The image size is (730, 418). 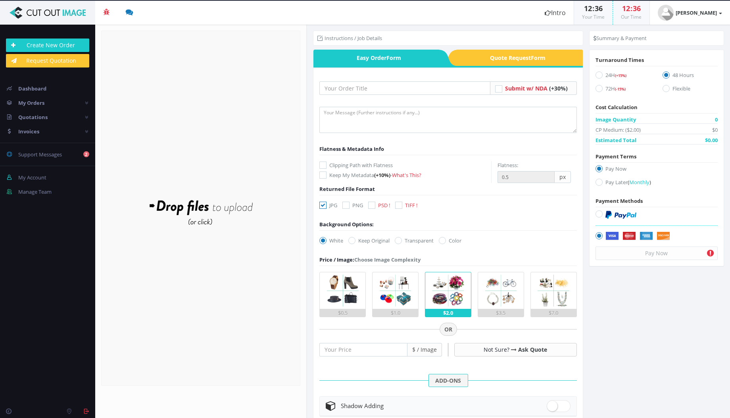 What do you see at coordinates (448, 380) in the screenshot?
I see `span: ADD-ONS` at bounding box center [448, 380].